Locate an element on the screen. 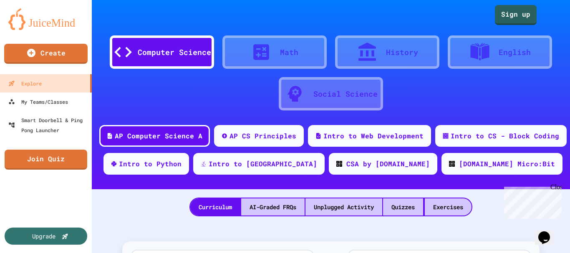  div: Intro to CS - Block Coding is located at coordinates (505, 136).